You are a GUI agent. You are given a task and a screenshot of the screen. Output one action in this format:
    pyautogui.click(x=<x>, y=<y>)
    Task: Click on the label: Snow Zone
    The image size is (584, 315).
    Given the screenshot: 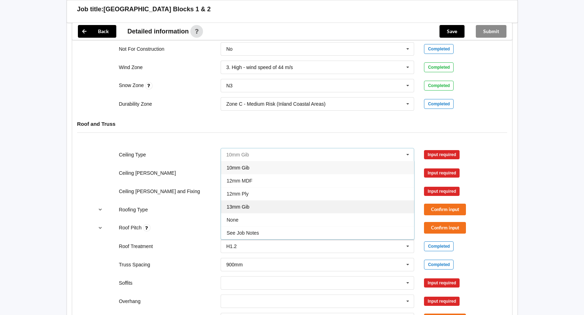 What is the action you would take?
    pyautogui.click(x=132, y=85)
    